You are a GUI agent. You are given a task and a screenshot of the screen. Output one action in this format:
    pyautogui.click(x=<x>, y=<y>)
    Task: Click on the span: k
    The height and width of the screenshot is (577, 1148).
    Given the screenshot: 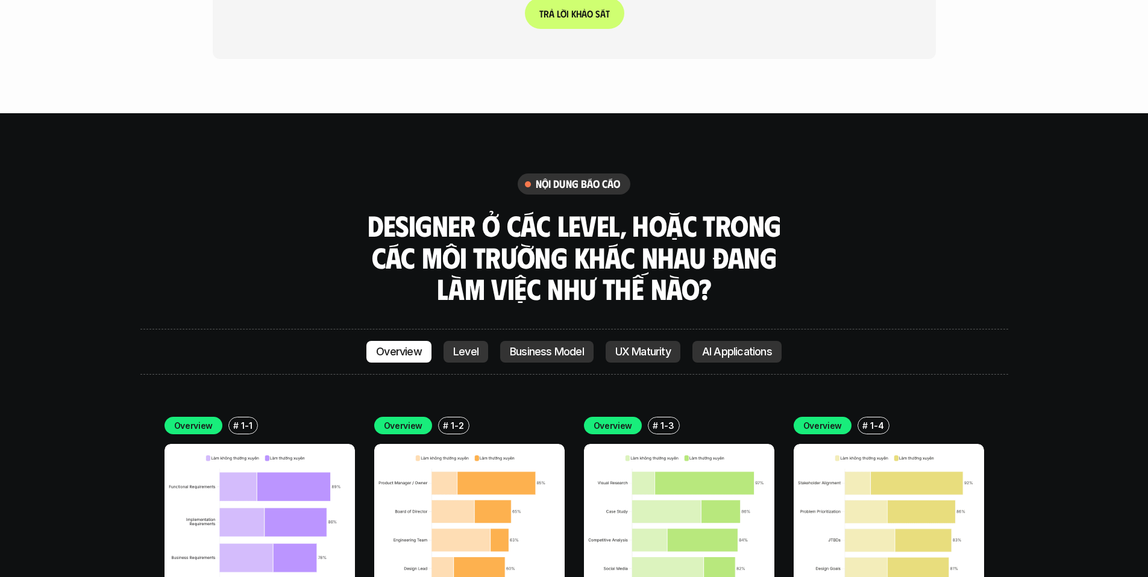 What is the action you would take?
    pyautogui.click(x=573, y=13)
    